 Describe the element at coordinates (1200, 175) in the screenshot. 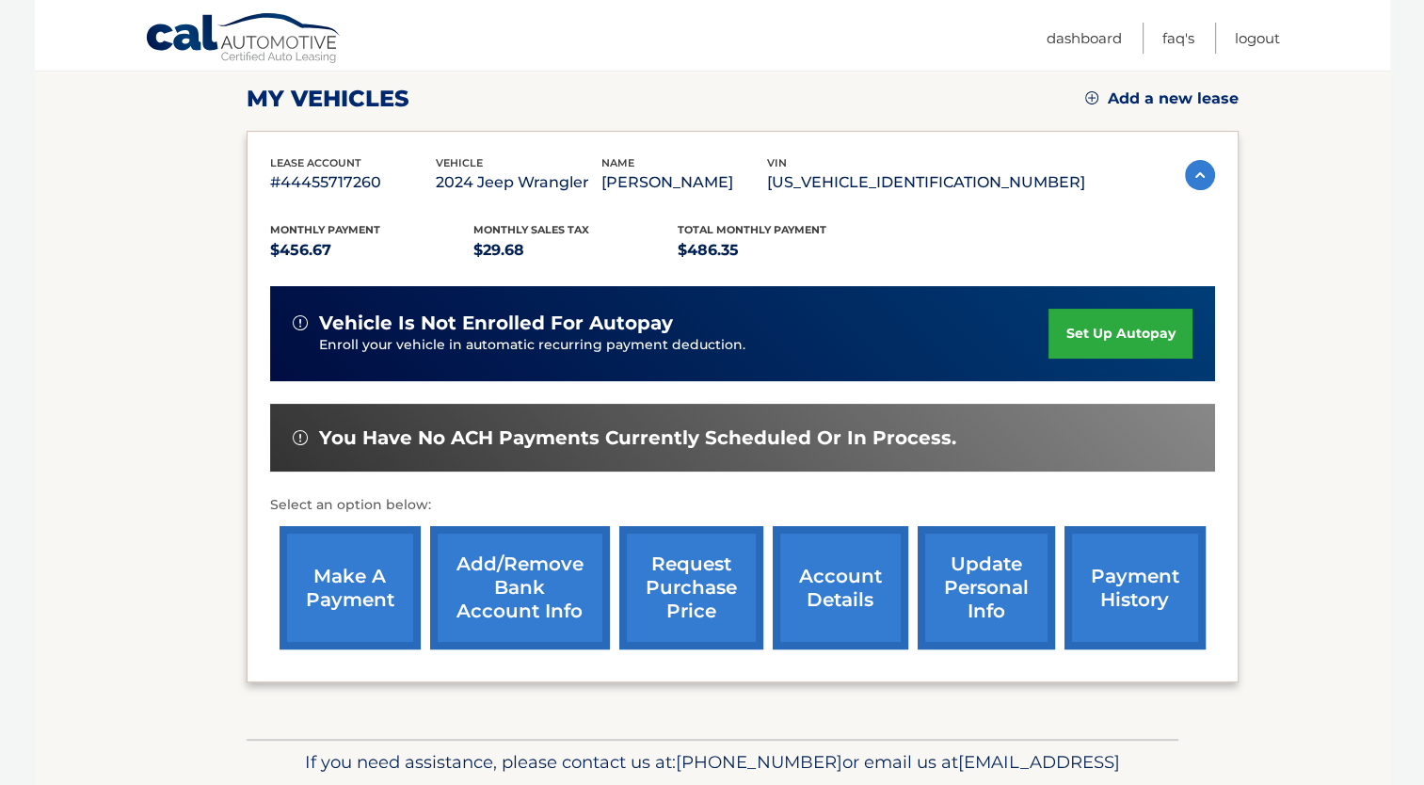

I see `img: accordion-active.svg` at that location.